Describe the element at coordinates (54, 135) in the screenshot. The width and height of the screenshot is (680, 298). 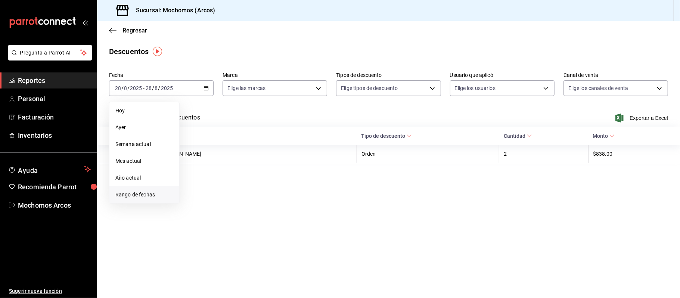
I see `span: Inventarios` at that location.